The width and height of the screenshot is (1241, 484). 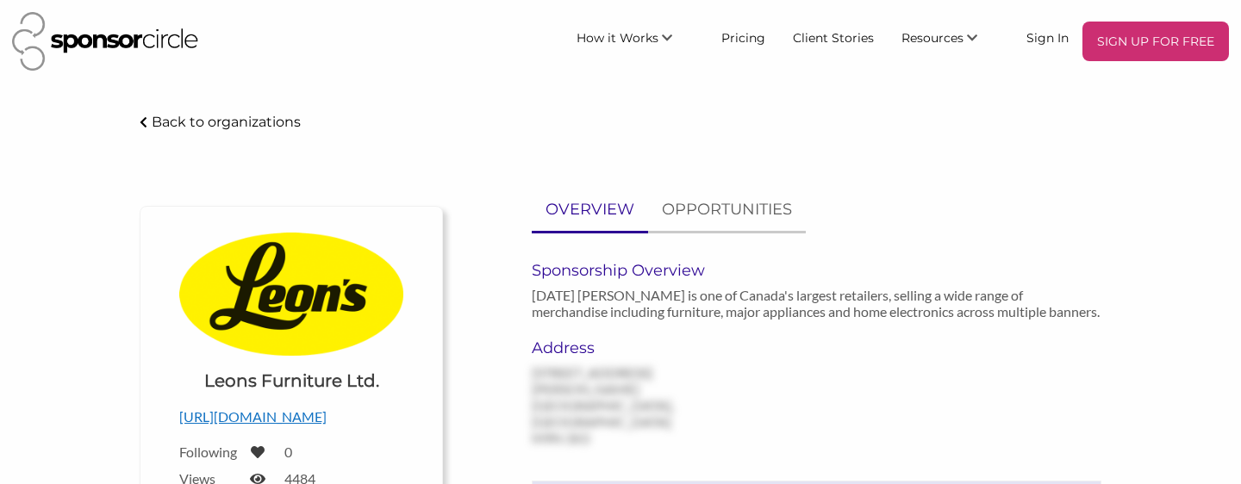 I want to click on label: 0, so click(x=288, y=452).